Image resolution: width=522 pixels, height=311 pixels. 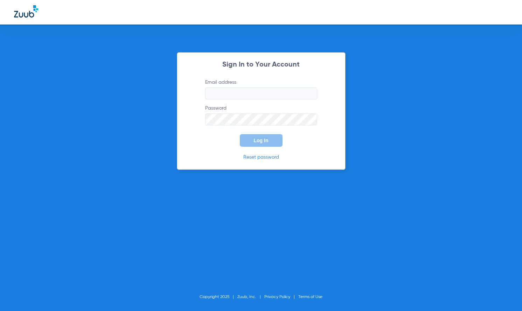 I want to click on input: Password, so click(x=261, y=119).